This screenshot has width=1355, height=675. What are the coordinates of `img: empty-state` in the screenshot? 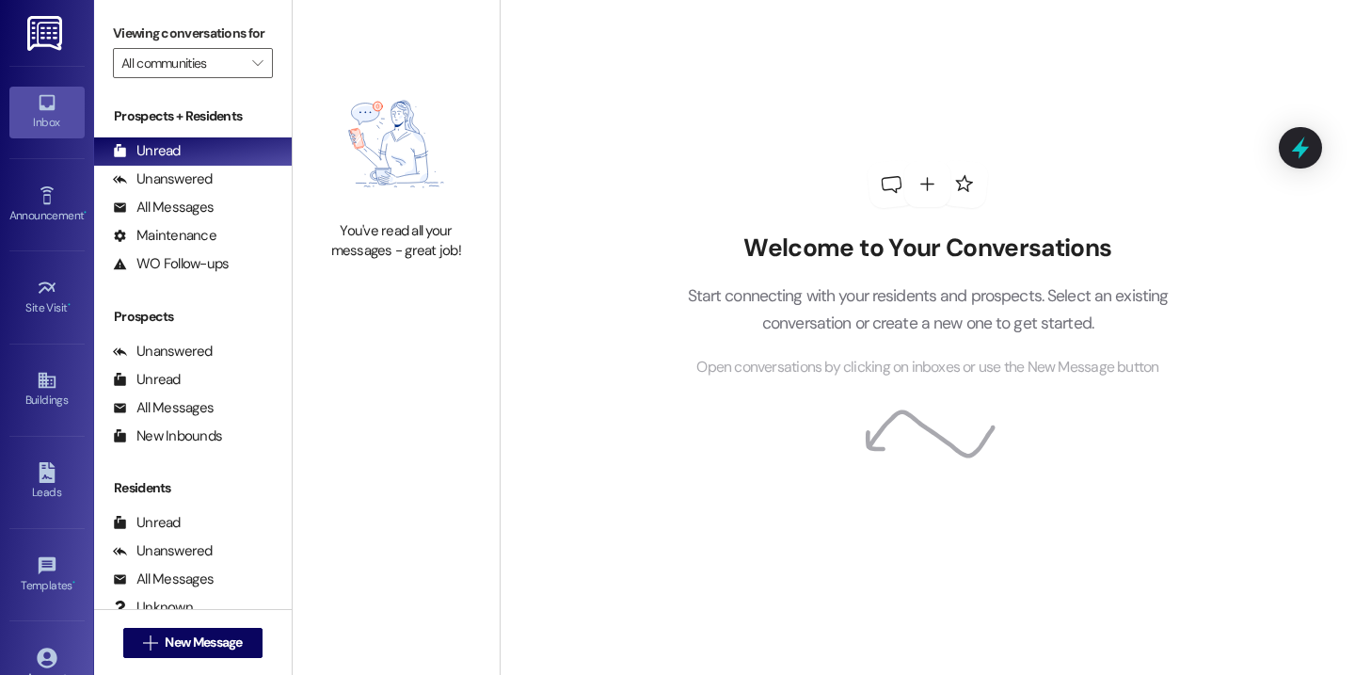 It's located at (396, 143).